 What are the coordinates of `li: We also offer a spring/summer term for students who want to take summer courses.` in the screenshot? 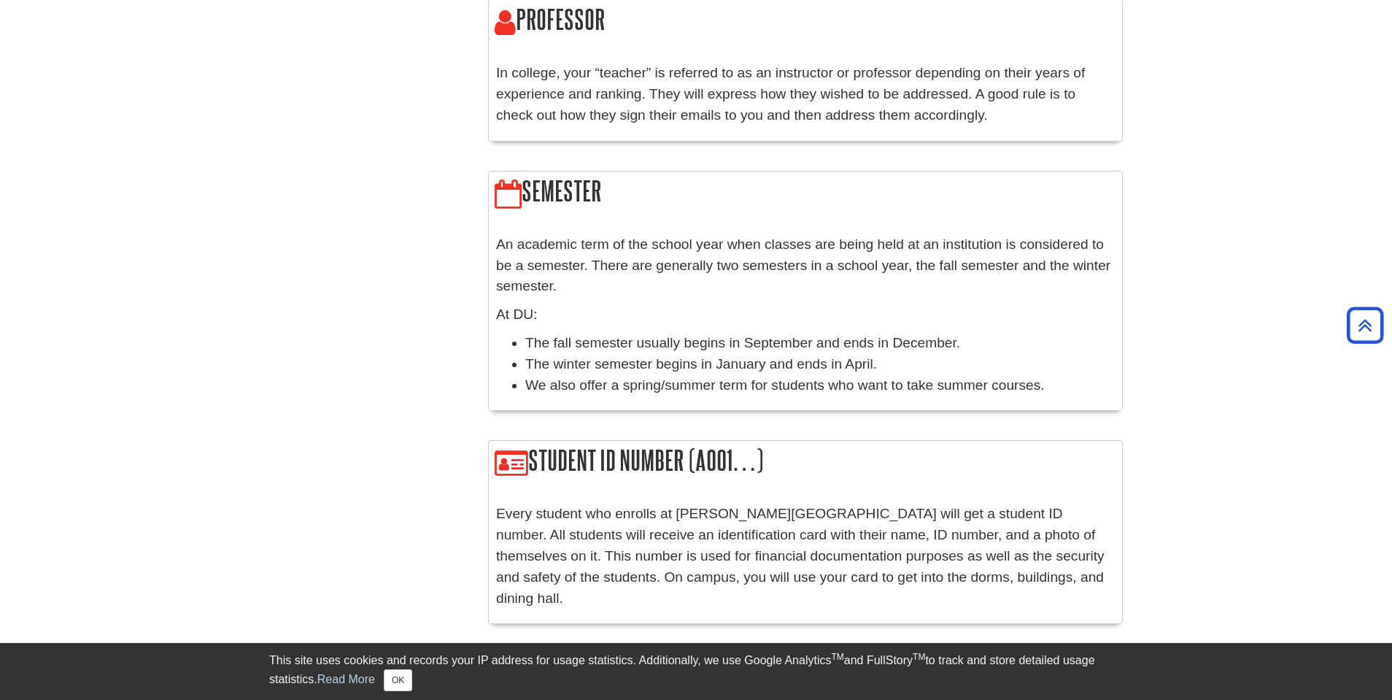 It's located at (820, 385).